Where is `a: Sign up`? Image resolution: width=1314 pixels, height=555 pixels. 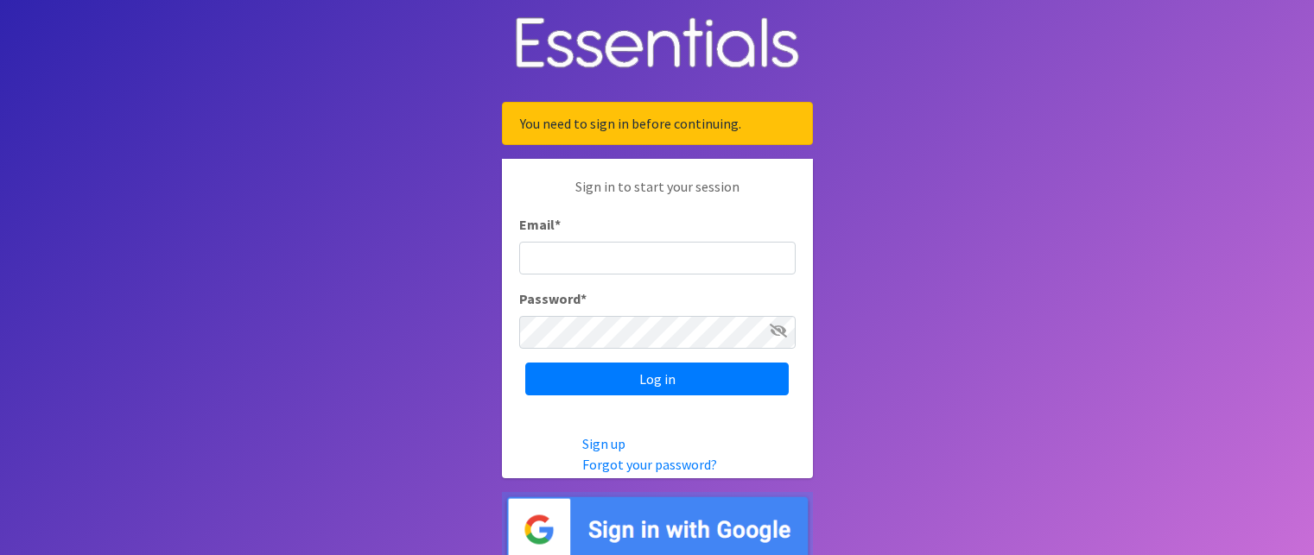
a: Sign up is located at coordinates (604, 444).